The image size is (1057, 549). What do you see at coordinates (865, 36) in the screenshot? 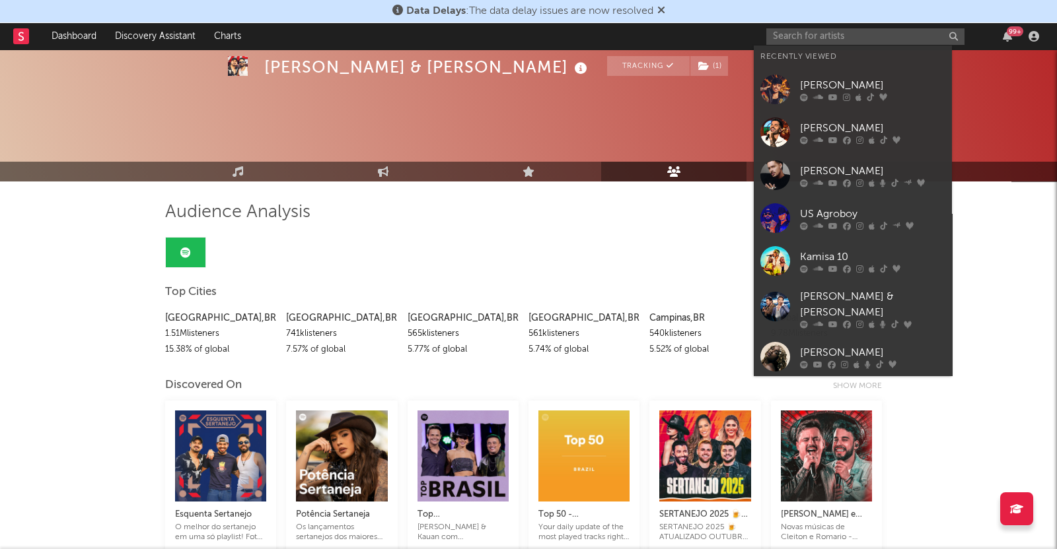
I see `input: Search for artists` at bounding box center [865, 36].